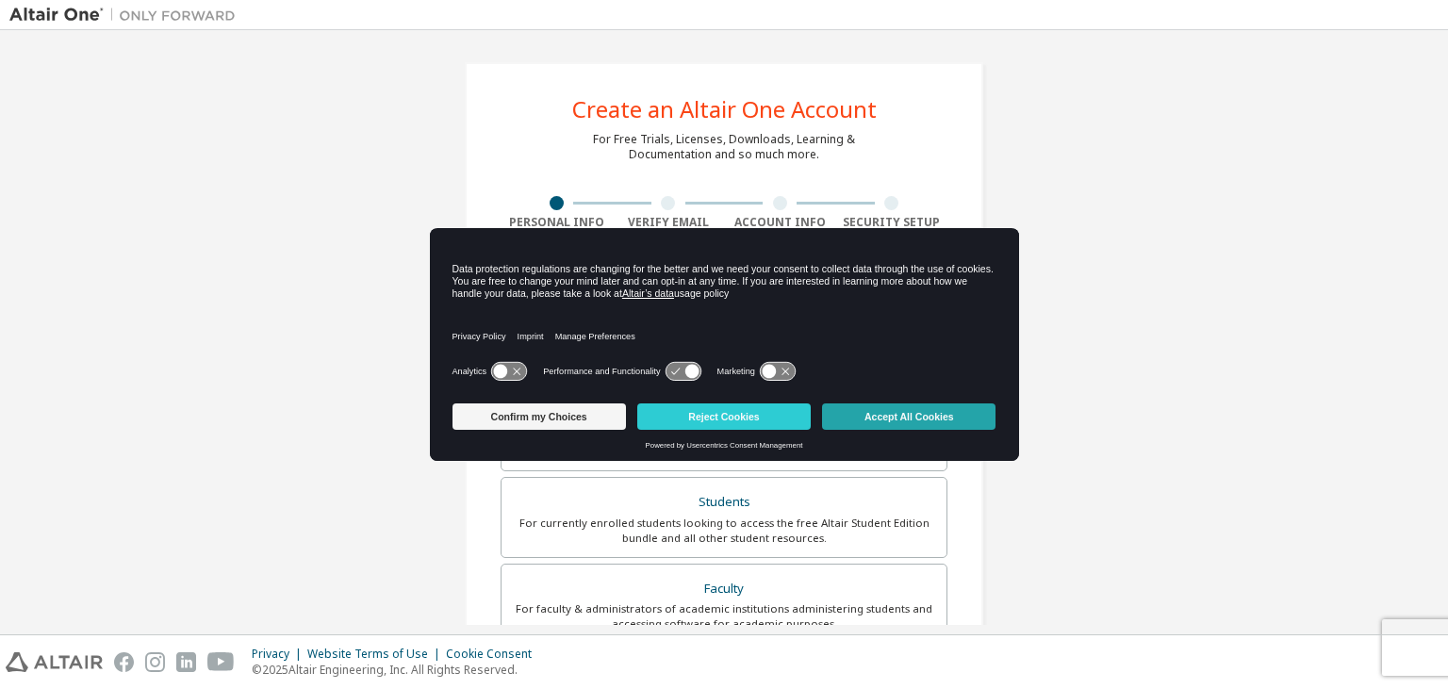  I want to click on img: youtube.svg, so click(221, 662).